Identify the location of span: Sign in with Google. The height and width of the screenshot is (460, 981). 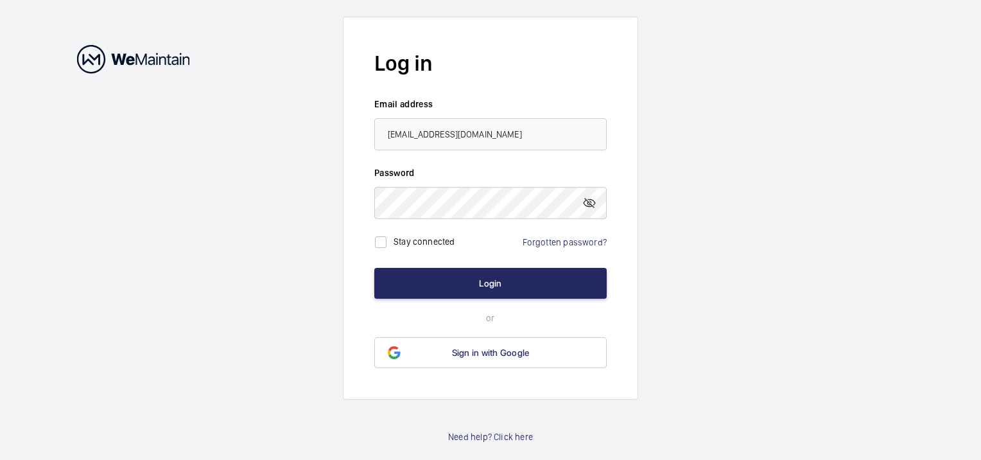
(490, 352).